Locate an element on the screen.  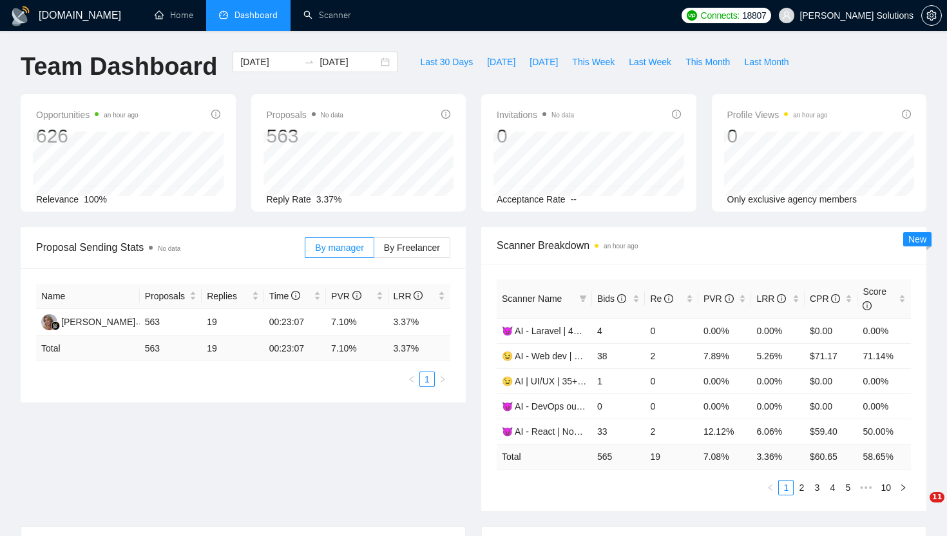
td: $0.00 is located at coordinates (831, 330).